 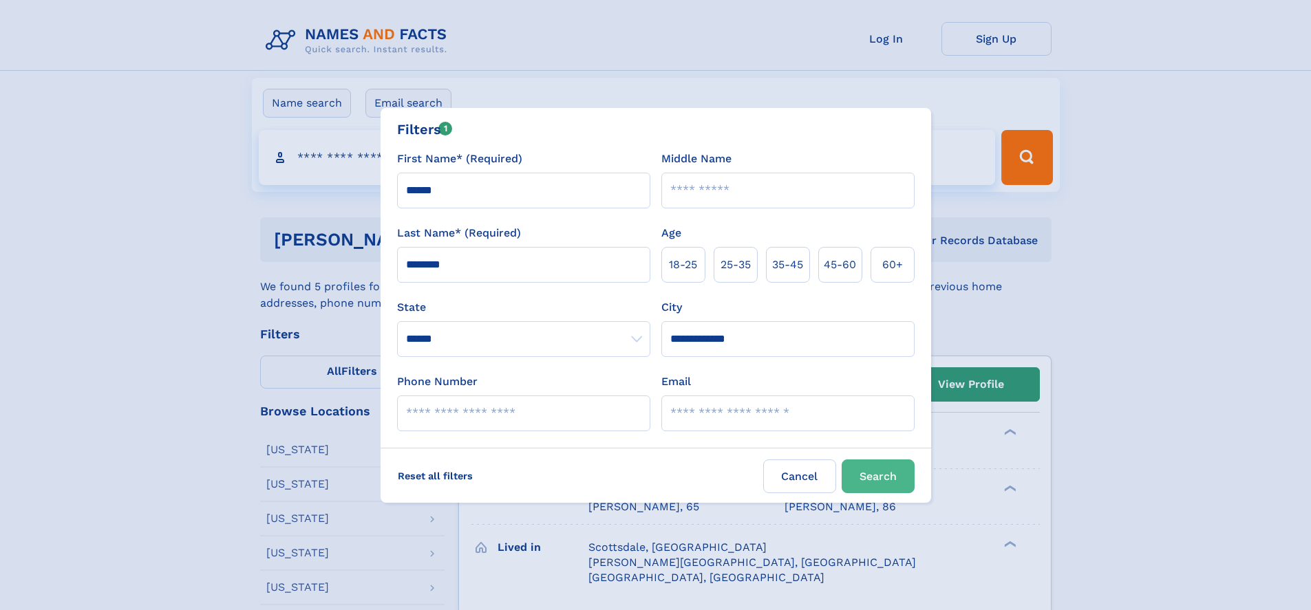 What do you see at coordinates (460, 159) in the screenshot?
I see `label: First Name* (Required)` at bounding box center [460, 159].